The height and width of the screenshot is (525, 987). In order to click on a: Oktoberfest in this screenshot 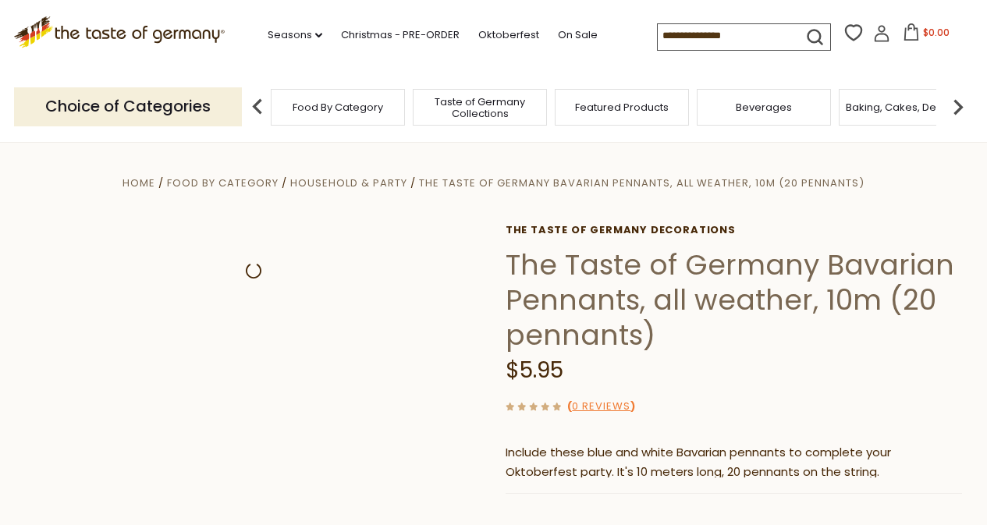, I will do `click(508, 35)`.